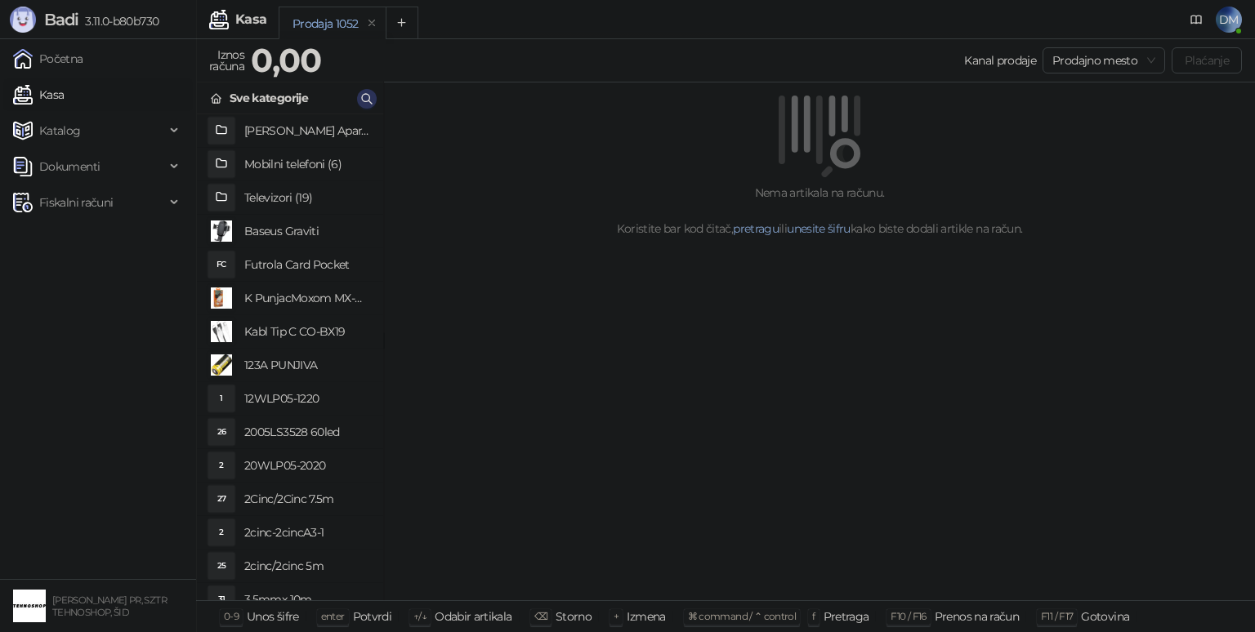  I want to click on button: Add tab, so click(402, 23).